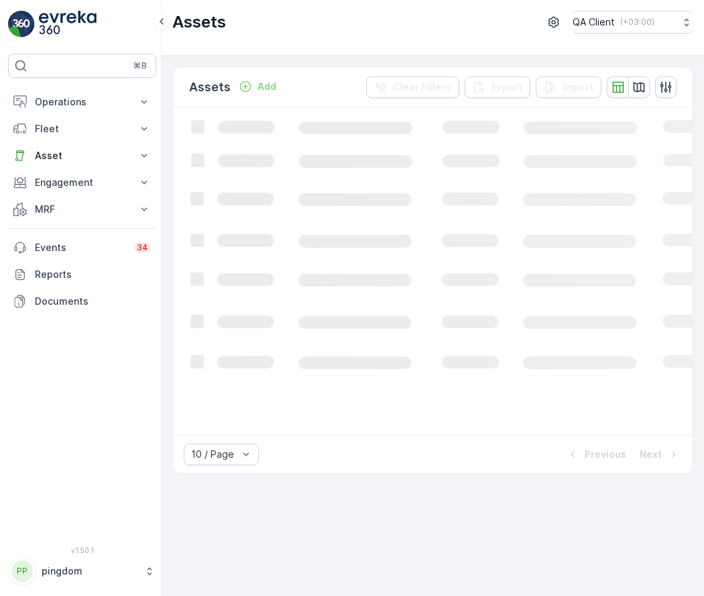 The image size is (704, 596). Describe the element at coordinates (258, 87) in the screenshot. I see `button: Add` at that location.